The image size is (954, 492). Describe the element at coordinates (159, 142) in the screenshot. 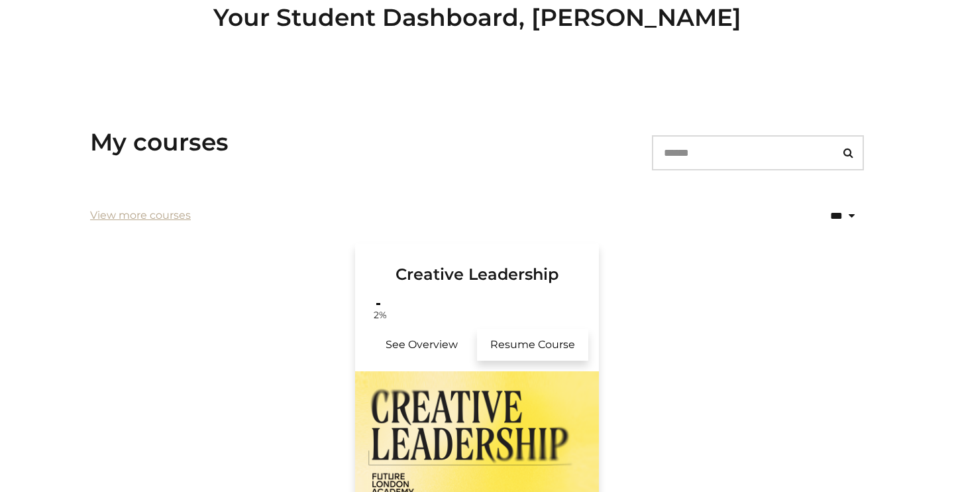

I see `h3: My courses` at that location.